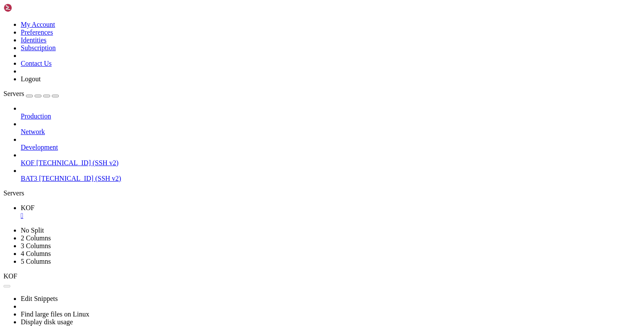 The height and width of the screenshot is (326, 622). Describe the element at coordinates (36, 253) in the screenshot. I see `a: 4 Columns` at that location.